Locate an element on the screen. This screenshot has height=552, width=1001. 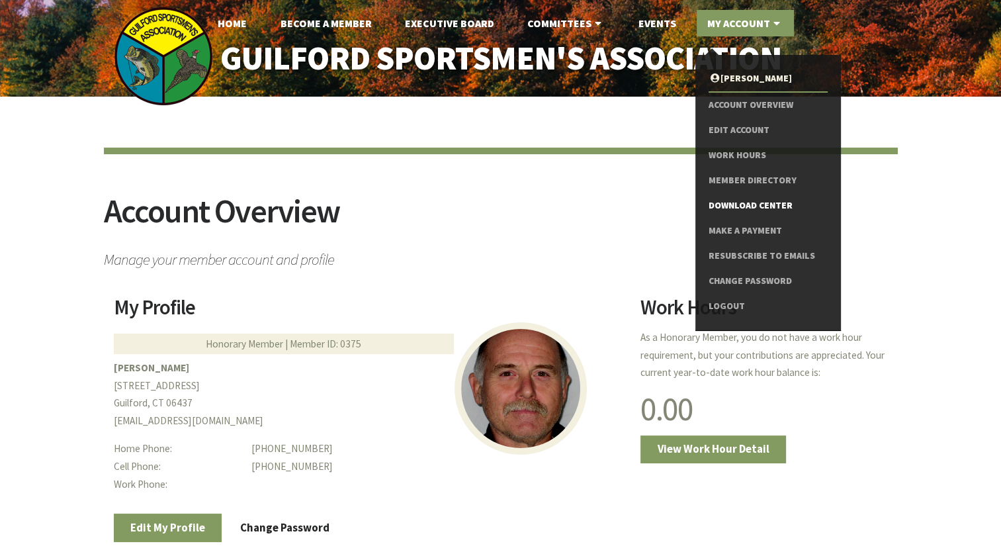
a: Account Overview is located at coordinates (767, 105).